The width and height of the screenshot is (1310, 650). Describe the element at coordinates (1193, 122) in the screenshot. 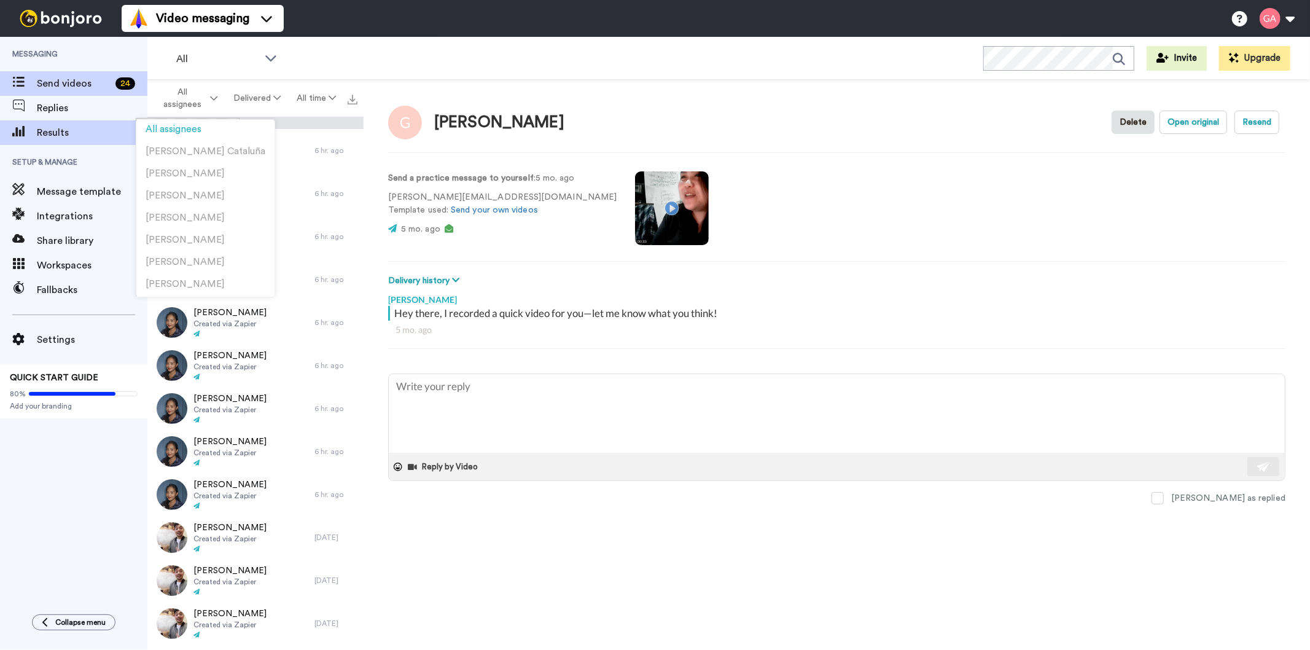

I see `button: Open original` at that location.